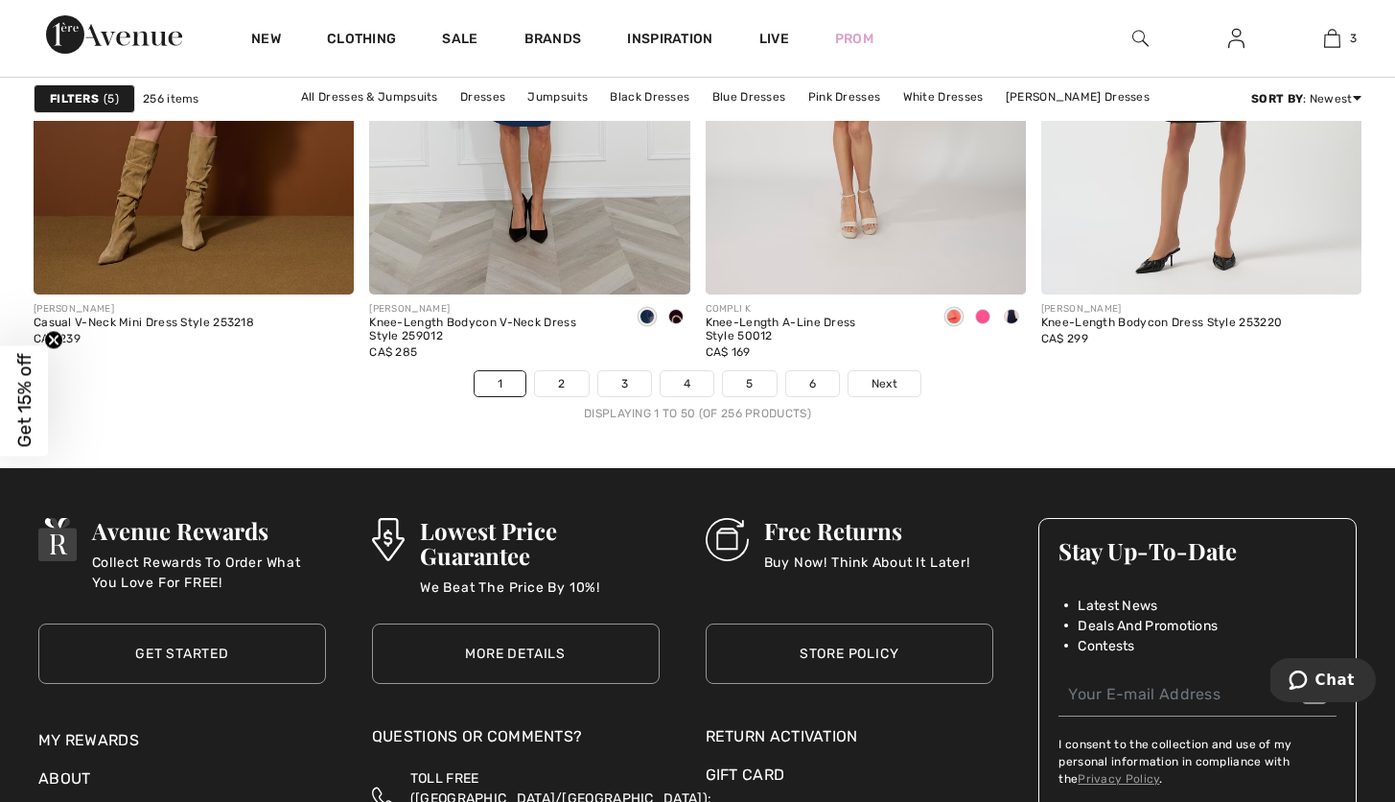  I want to click on h3: Avenue Rewards, so click(209, 530).